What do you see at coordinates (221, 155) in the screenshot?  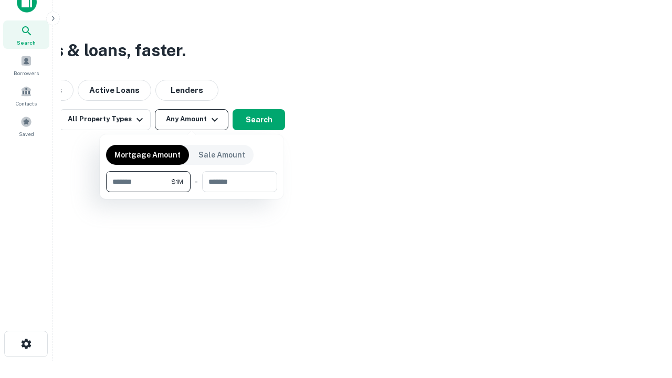 I see `p: Sale Amount` at bounding box center [221, 155].